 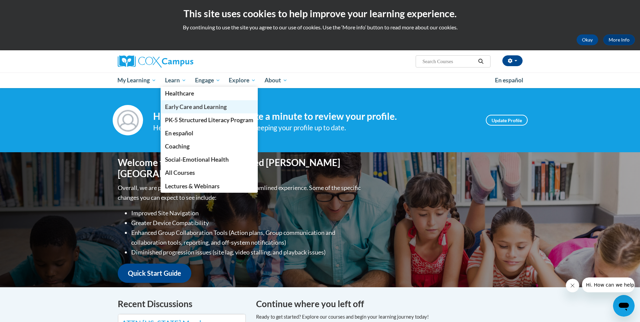 I want to click on button: Okay, so click(x=588, y=40).